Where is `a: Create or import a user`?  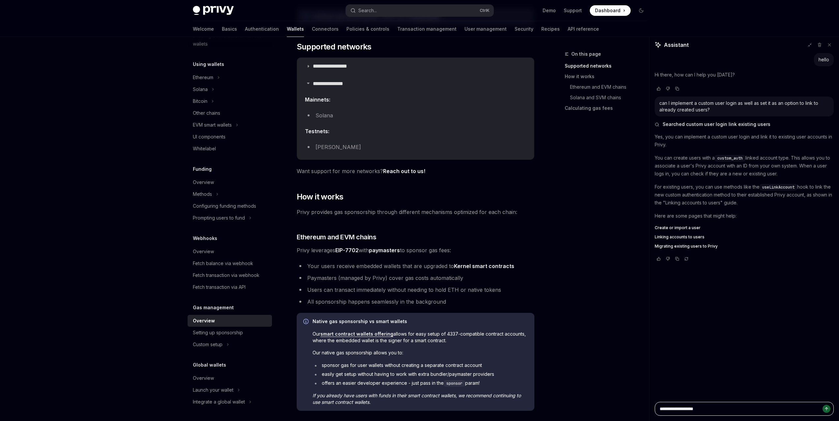
a: Create or import a user is located at coordinates (744, 228).